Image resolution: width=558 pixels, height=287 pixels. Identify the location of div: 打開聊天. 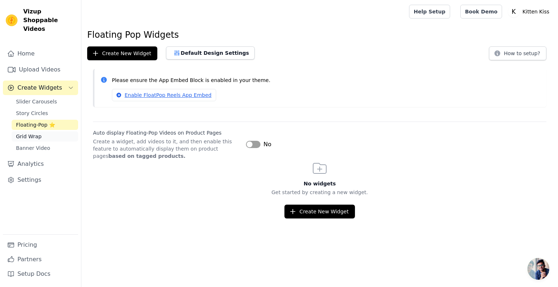
(539, 269).